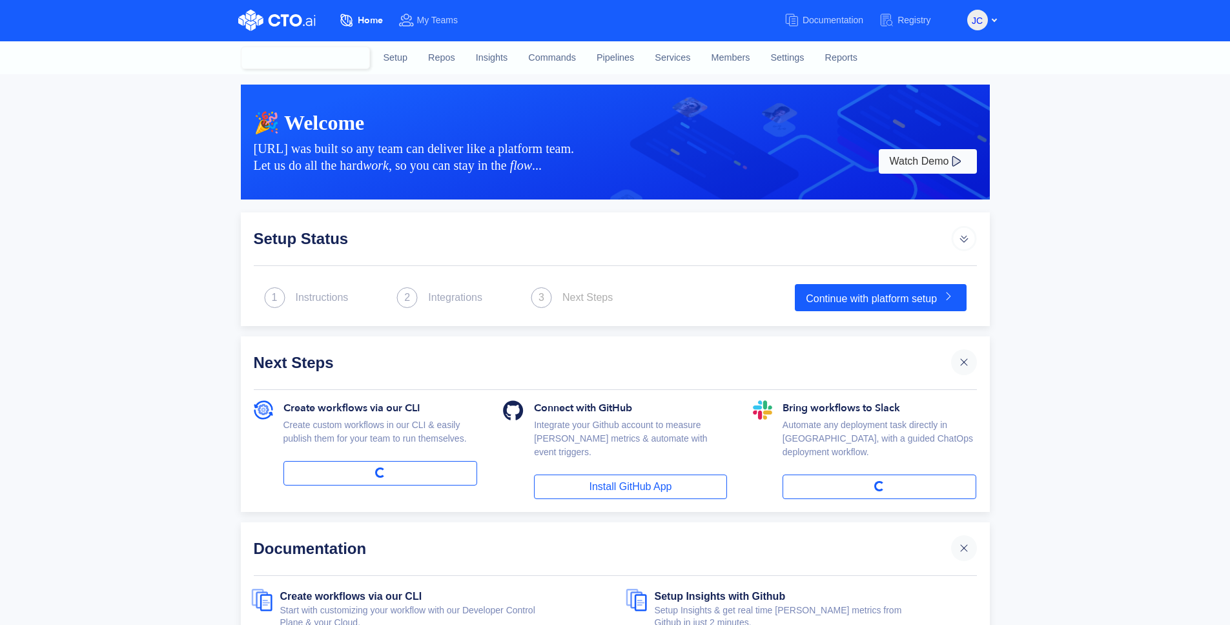 The width and height of the screenshot is (1230, 625). I want to click on i: flow, so click(521, 165).